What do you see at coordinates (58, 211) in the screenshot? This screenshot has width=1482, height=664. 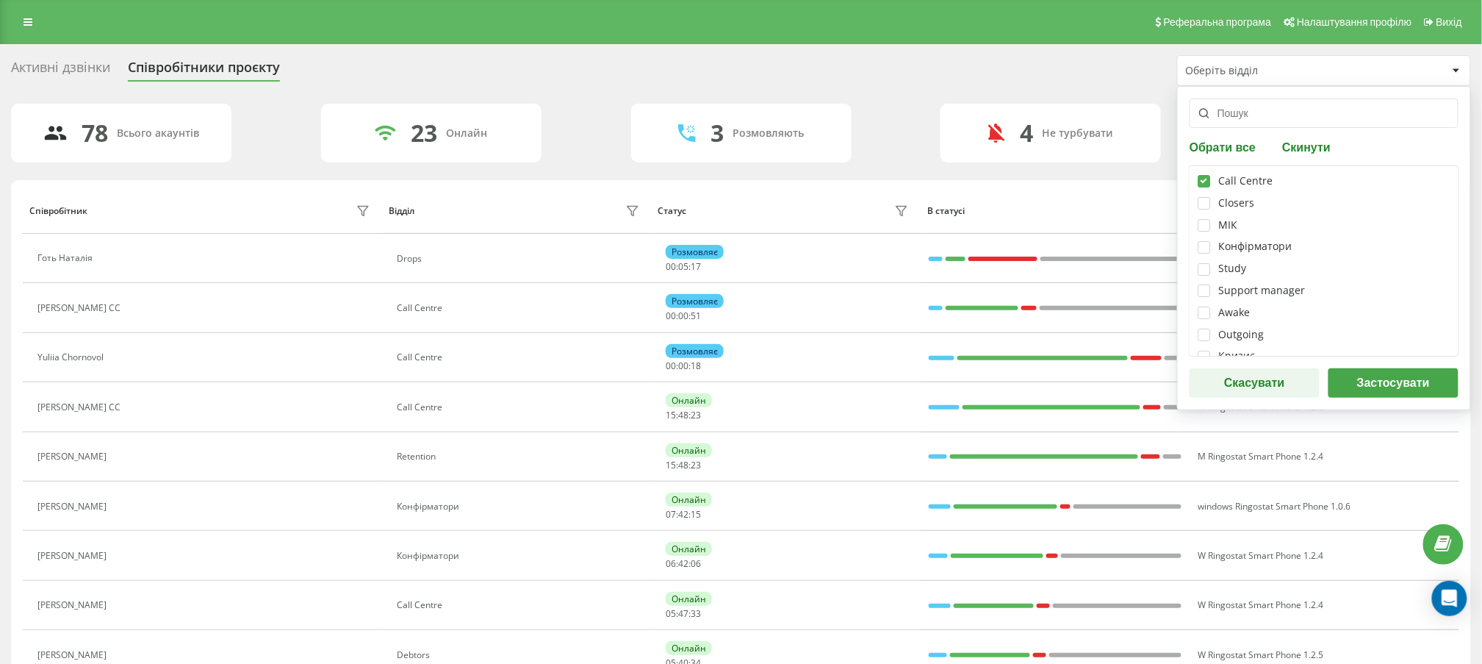 I see `div: Співробітник` at bounding box center [58, 211].